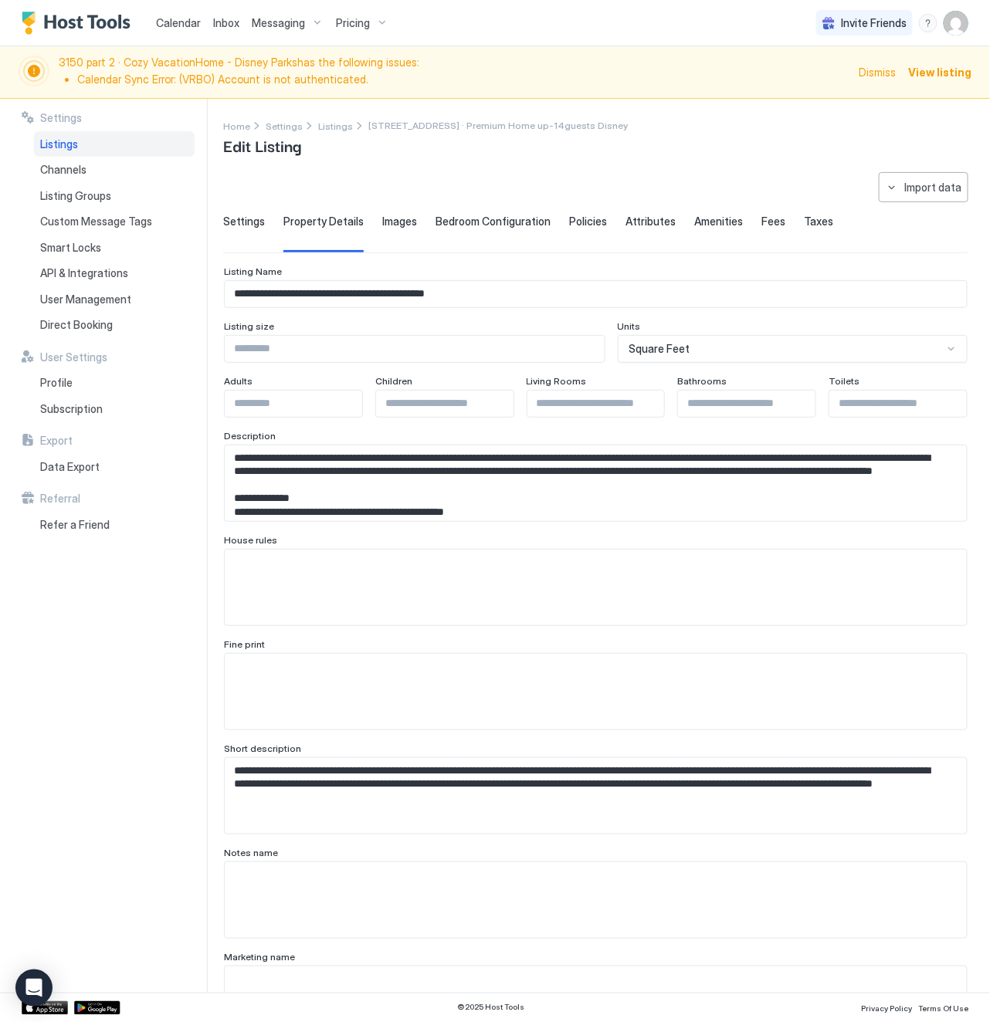  What do you see at coordinates (251, 853) in the screenshot?
I see `span: Notes name` at bounding box center [251, 853].